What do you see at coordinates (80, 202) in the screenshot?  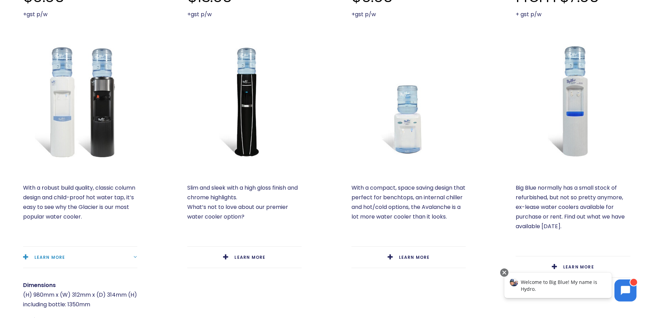 I see `p: With a robust build quality, classic column design and child-proof hot water tap, it’s easy to se...` at bounding box center [80, 202].